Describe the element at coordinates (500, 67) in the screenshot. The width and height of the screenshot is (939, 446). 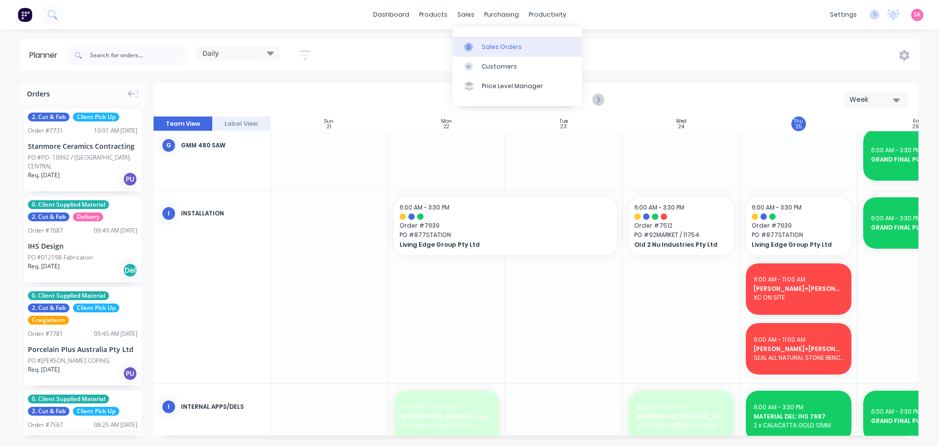
I see `div: Customers` at that location.